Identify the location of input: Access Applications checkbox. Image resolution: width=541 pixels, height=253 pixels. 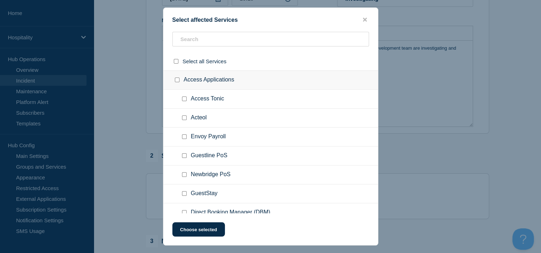
(177, 80).